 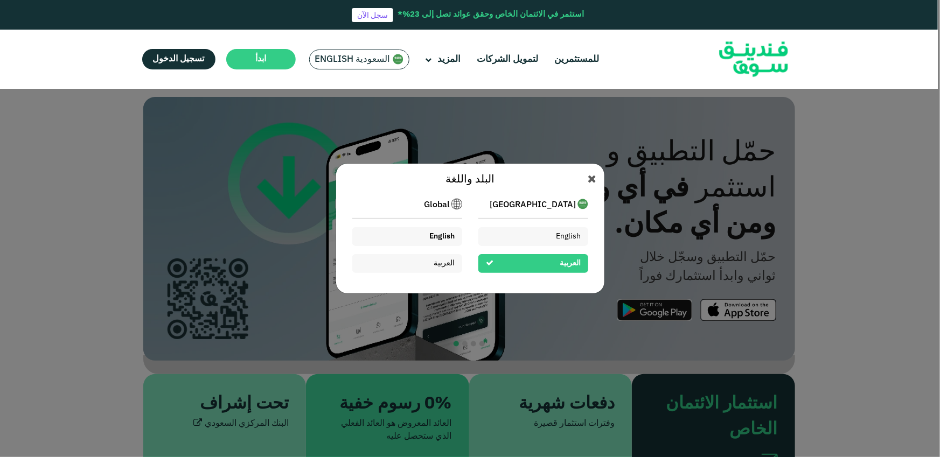 I want to click on span: Global, so click(x=437, y=205).